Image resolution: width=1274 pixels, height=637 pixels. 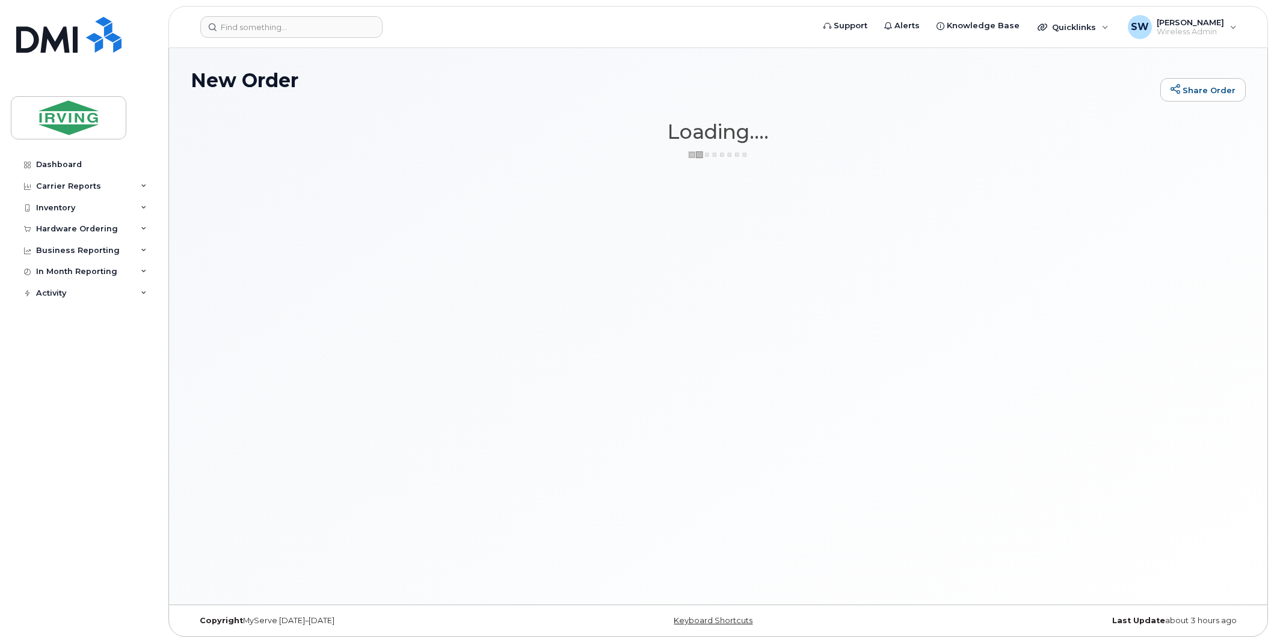 What do you see at coordinates (1069, 621) in the screenshot?
I see `div: about 3 hours ago` at bounding box center [1069, 621].